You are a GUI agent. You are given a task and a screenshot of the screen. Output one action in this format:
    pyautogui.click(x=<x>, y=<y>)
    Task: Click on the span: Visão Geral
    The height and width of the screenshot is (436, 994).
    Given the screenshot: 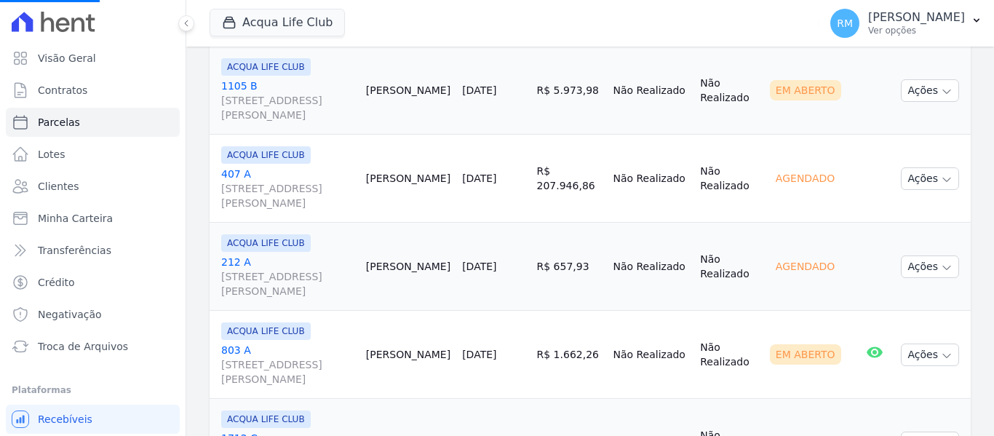 What is the action you would take?
    pyautogui.click(x=67, y=58)
    